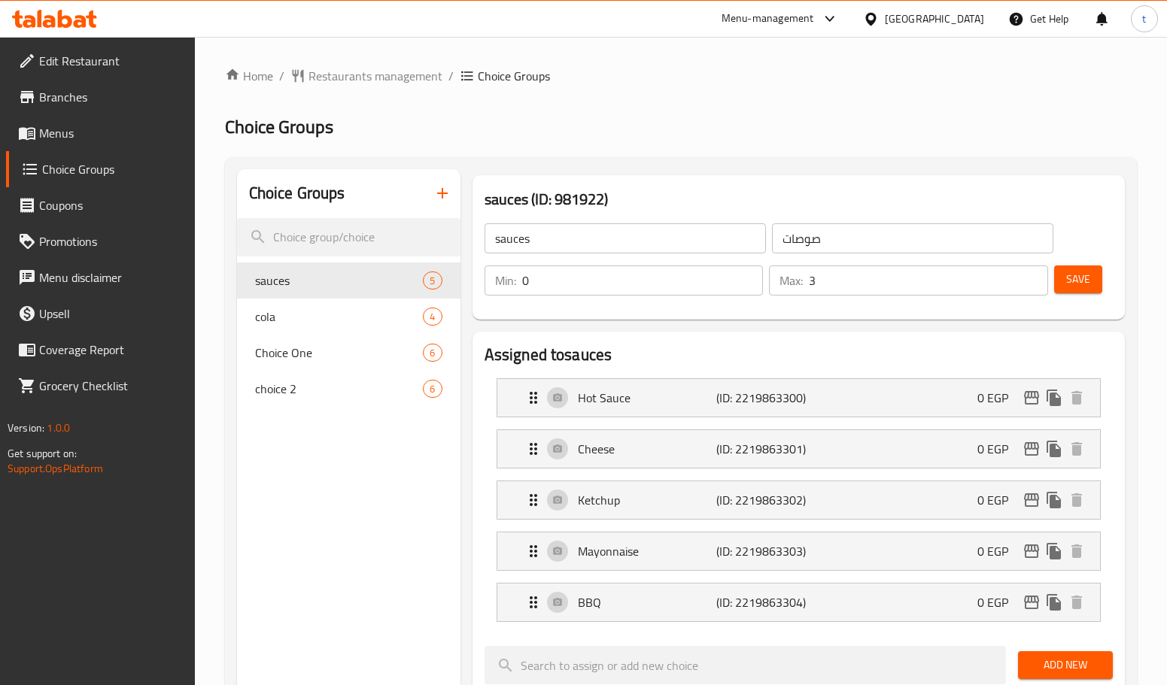 The image size is (1167, 685). Describe the element at coordinates (647, 500) in the screenshot. I see `p: Ketchup` at that location.